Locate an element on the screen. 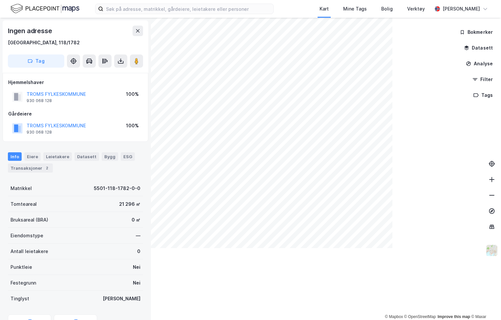  button: Tag is located at coordinates (36, 61).